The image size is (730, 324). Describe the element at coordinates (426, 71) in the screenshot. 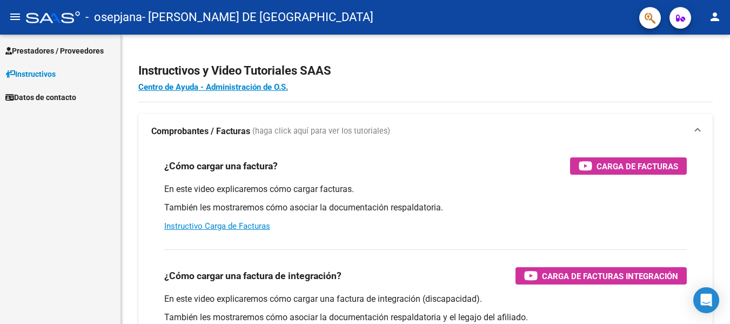

I see `h2: Instructivos y Video Tutoriales SAAS` at that location.